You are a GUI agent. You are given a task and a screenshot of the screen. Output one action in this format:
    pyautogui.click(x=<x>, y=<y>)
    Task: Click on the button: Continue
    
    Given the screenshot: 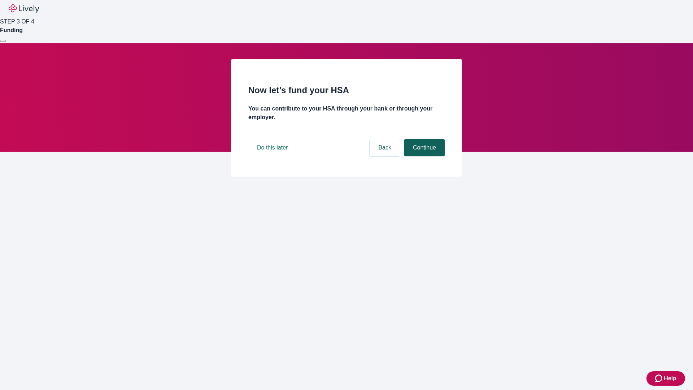 What is the action you would take?
    pyautogui.click(x=424, y=148)
    